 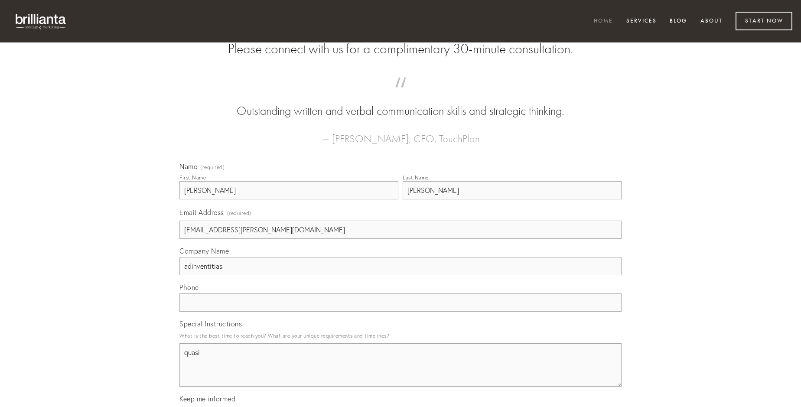 What do you see at coordinates (192, 177) in the screenshot?
I see `div: First Name` at bounding box center [192, 177].